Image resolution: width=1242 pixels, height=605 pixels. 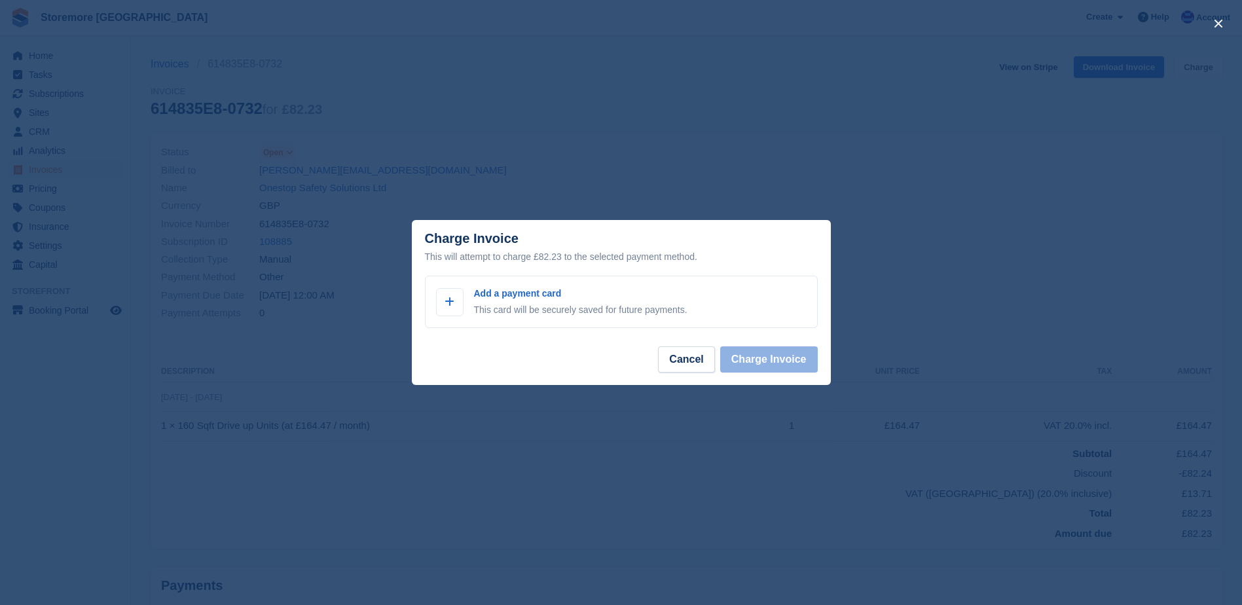 What do you see at coordinates (581, 293) in the screenshot?
I see `p: Add a payment card` at bounding box center [581, 293].